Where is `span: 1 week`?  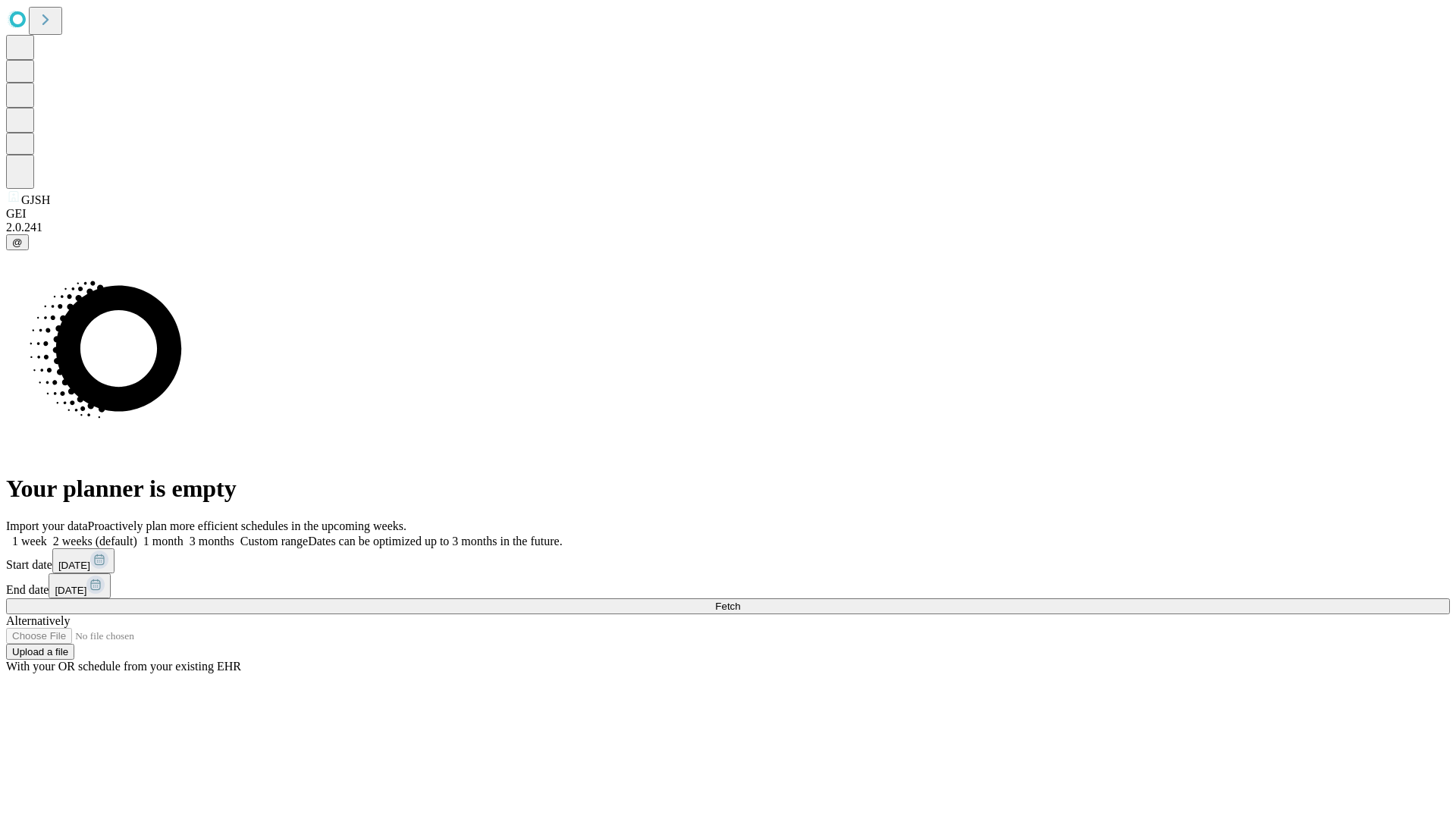 span: 1 week is located at coordinates (29, 541).